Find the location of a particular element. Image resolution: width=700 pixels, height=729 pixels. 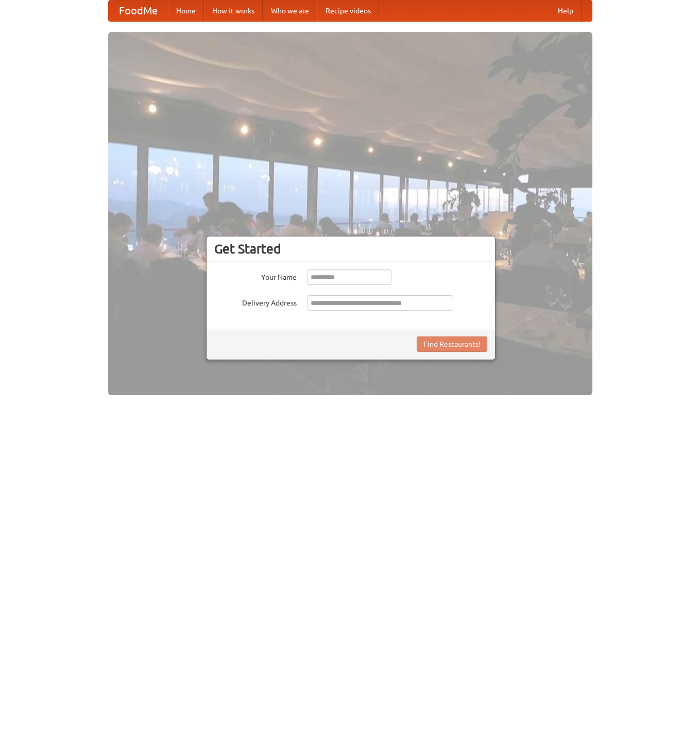

button: Find Restaurants! is located at coordinates (452, 344).